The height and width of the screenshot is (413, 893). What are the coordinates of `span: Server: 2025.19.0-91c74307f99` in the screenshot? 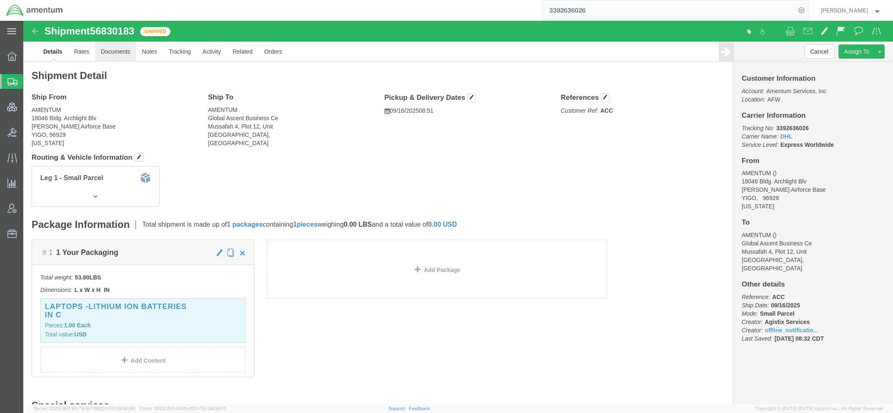 It's located at (84, 408).